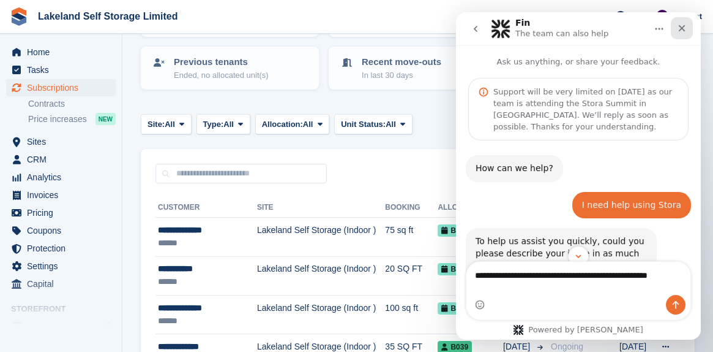 The image size is (713, 352). Describe the element at coordinates (580, 16) in the screenshot. I see `span: Create` at that location.